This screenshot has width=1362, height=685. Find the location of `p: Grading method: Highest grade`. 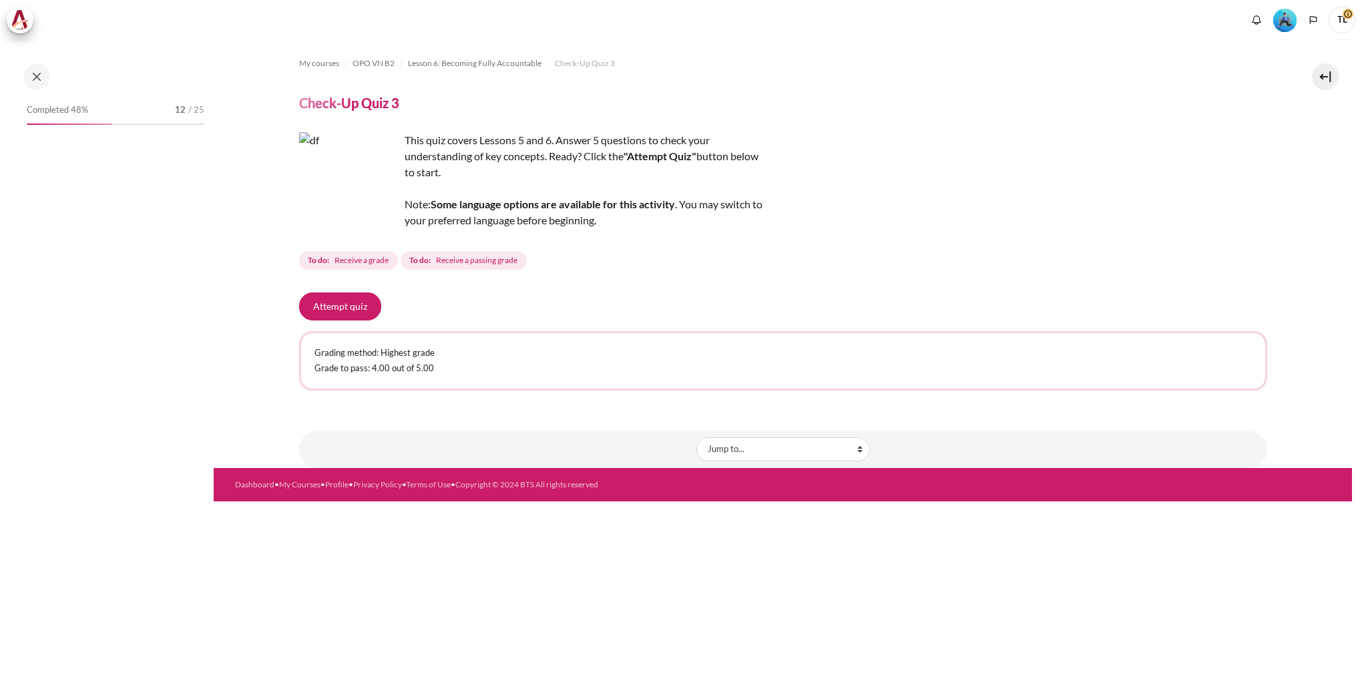

p: Grading method: Highest grade is located at coordinates (783, 353).